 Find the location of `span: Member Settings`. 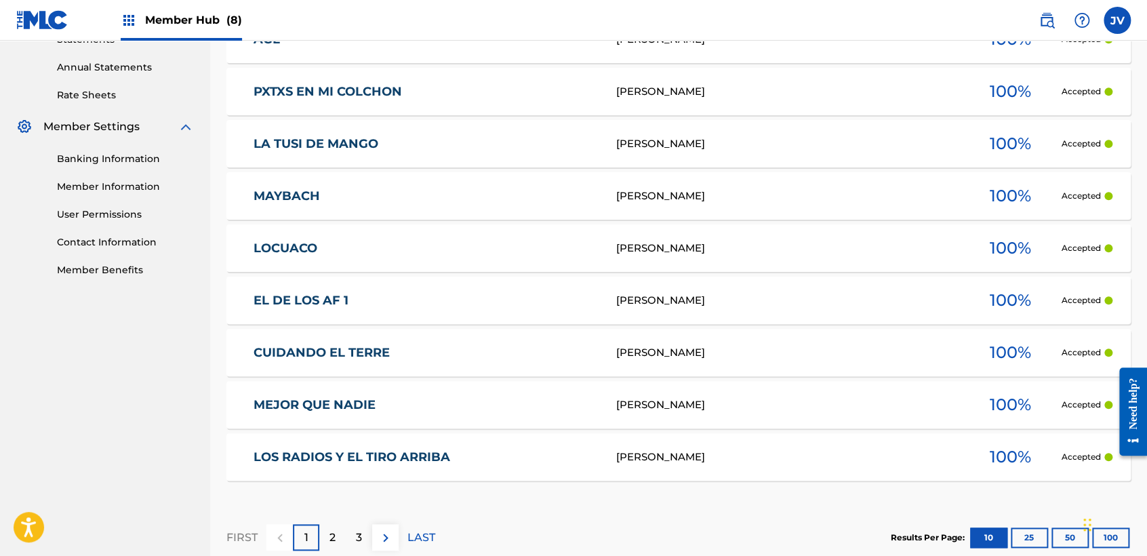

span: Member Settings is located at coordinates (92, 127).